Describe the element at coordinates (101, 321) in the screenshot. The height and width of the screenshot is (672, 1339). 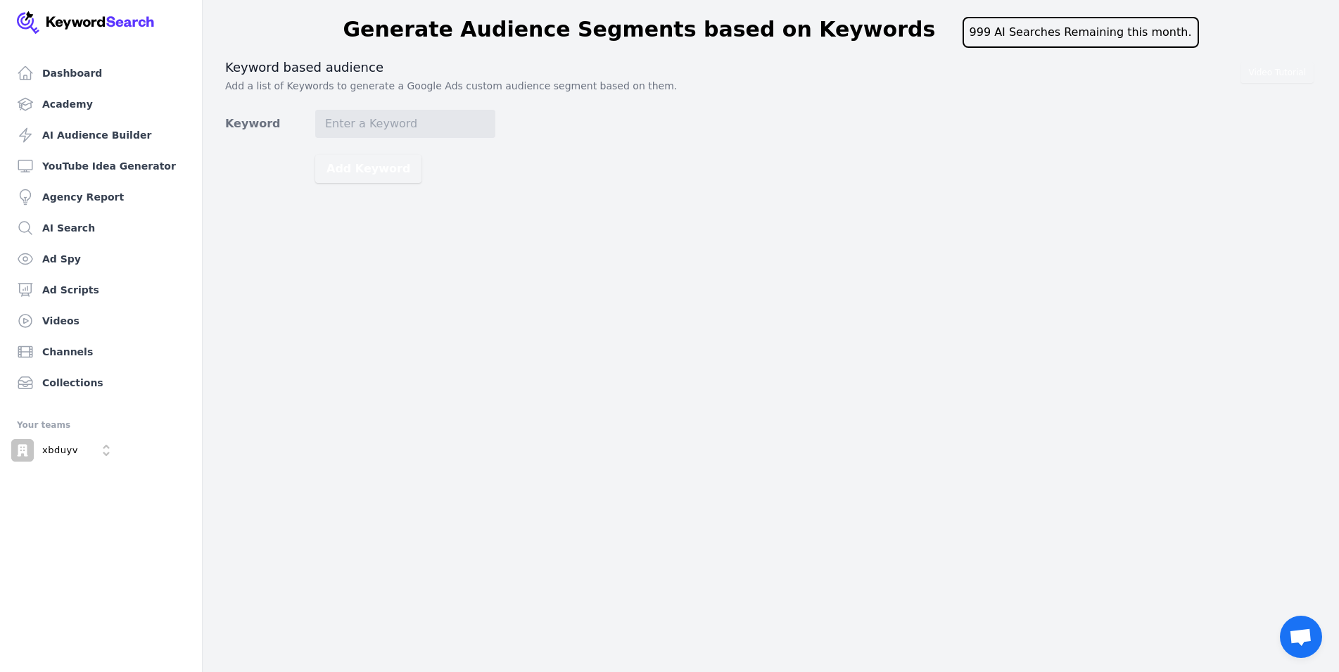
I see `a: Videos` at that location.